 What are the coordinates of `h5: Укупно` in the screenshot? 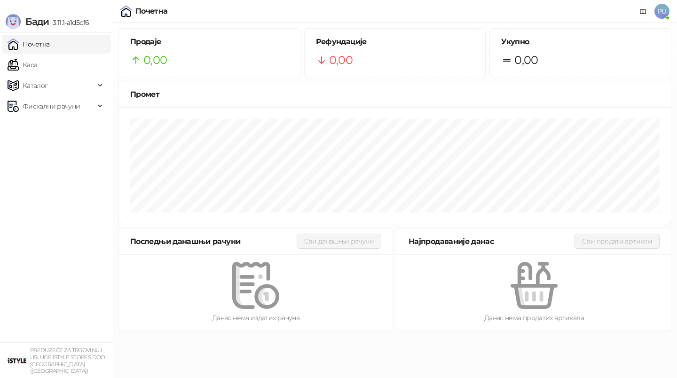 It's located at (580, 42).